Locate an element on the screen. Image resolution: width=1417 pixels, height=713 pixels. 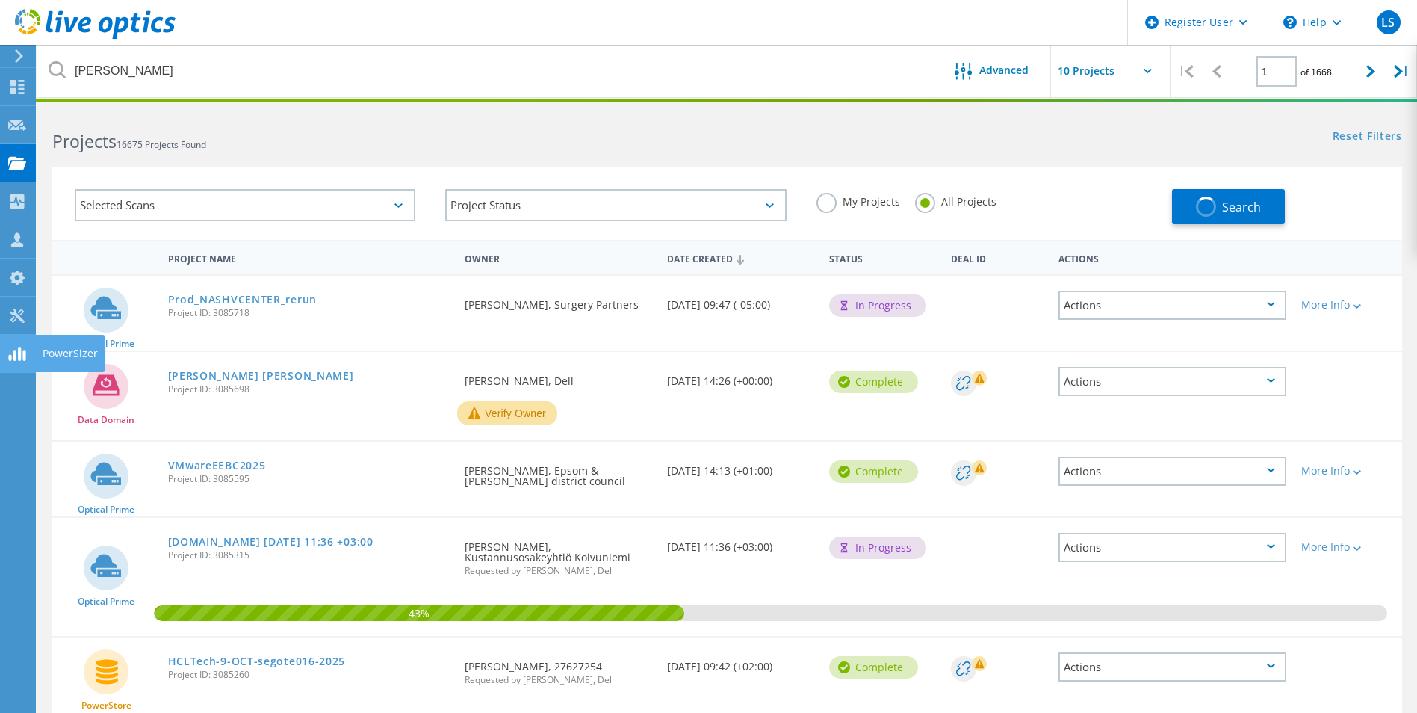
span: LS is located at coordinates (1388, 22).